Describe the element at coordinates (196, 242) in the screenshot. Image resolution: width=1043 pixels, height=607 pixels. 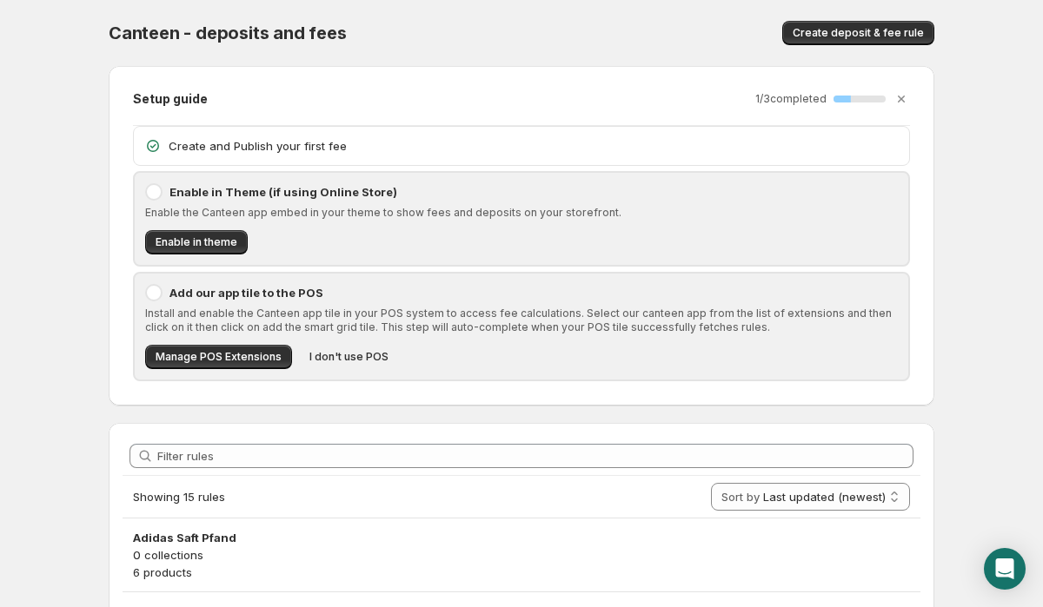
I see `button: Enable in theme` at that location.